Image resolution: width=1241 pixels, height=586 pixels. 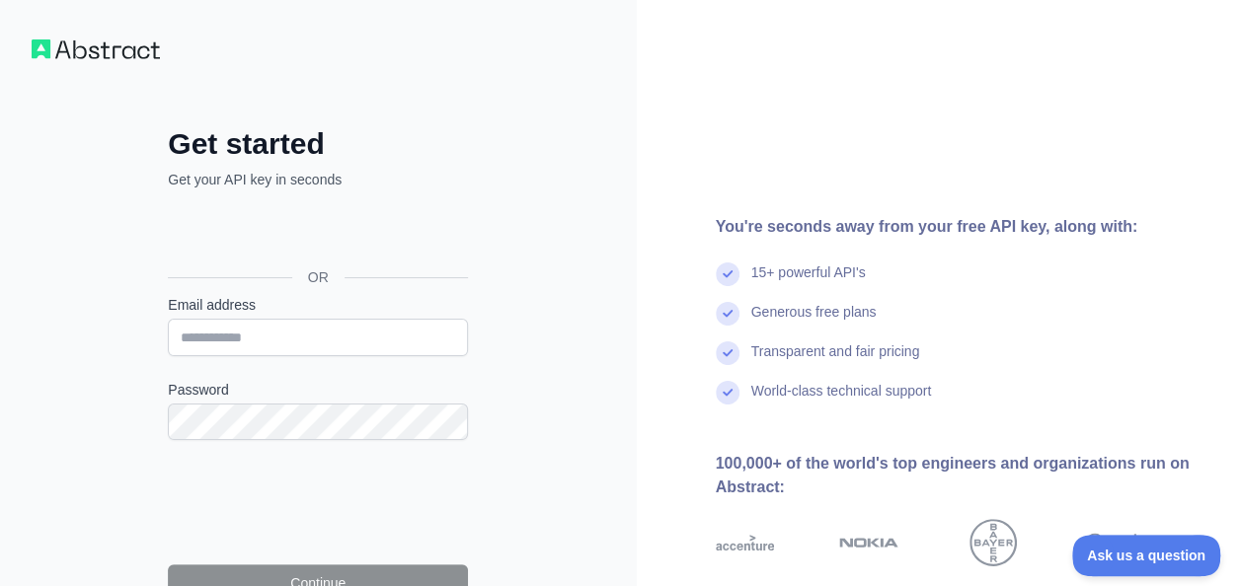 I want to click on img: bayer, so click(x=993, y=543).